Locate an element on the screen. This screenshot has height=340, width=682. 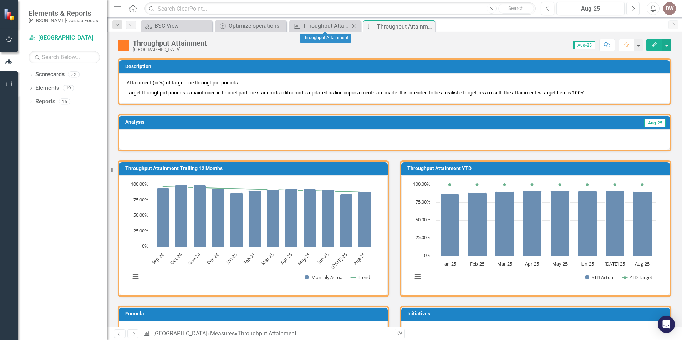
path: Jun-25, 91.46026807. YTD Actual. is located at coordinates (588, 224).